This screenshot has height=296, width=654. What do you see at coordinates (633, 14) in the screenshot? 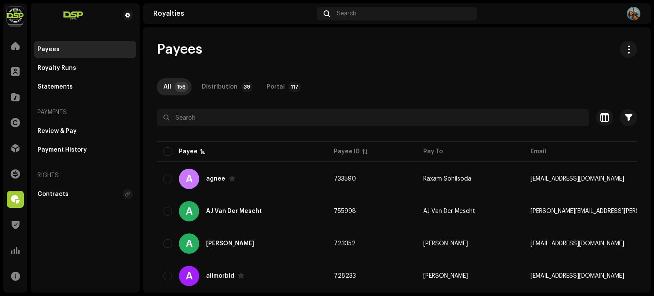
I see `img: 2f0439b4-b615-4261-9b3f-13c2a2f2cab5` at bounding box center [633, 14].